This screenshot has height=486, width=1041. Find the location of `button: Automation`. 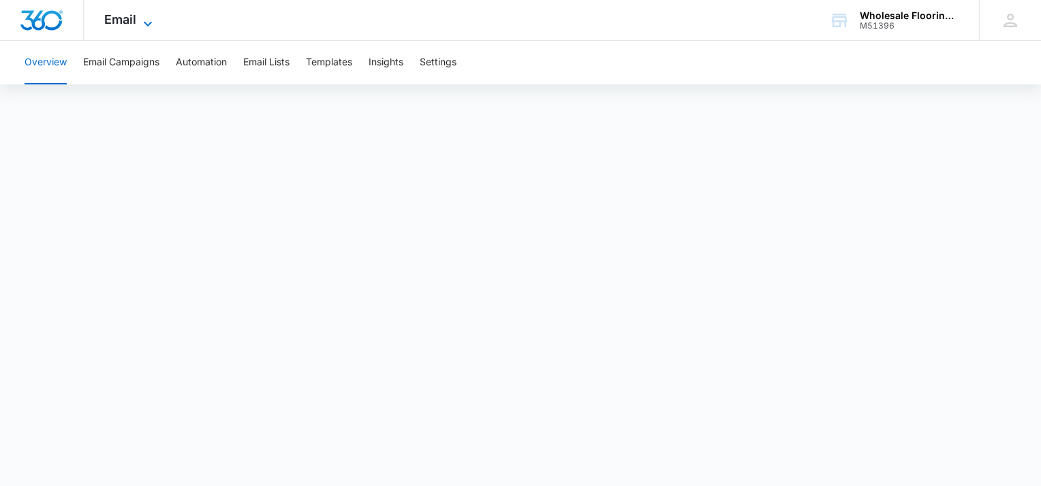

button: Automation is located at coordinates (201, 63).